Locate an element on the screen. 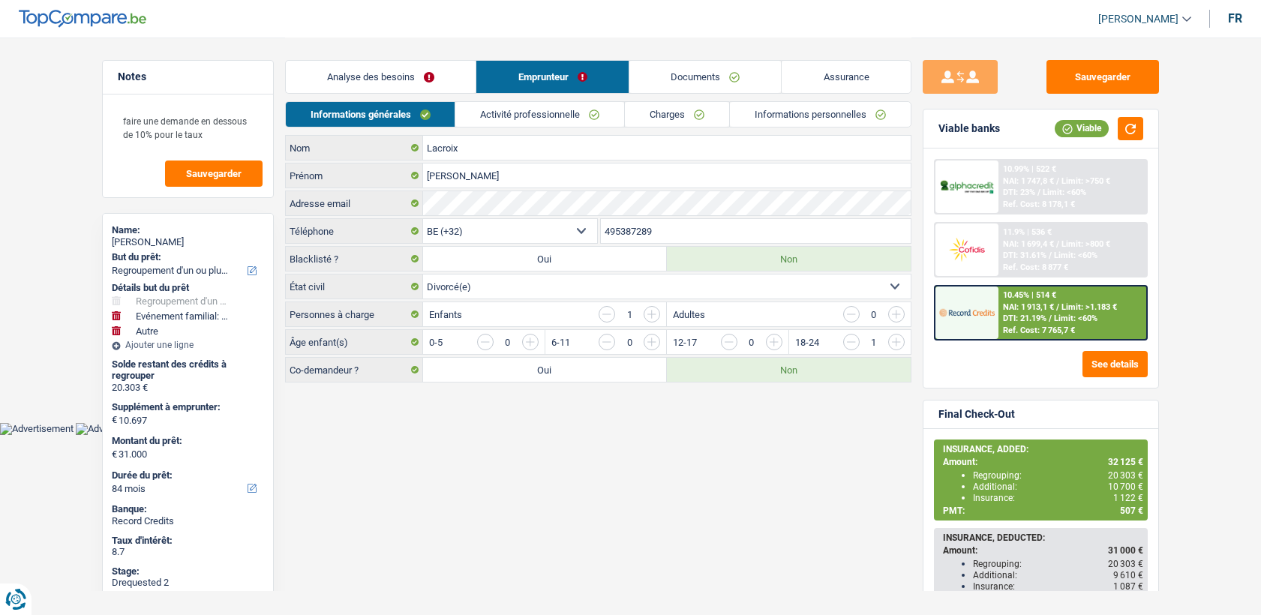 This screenshot has width=1261, height=615. span: NAI: 1 699,4 € is located at coordinates (1028, 244).